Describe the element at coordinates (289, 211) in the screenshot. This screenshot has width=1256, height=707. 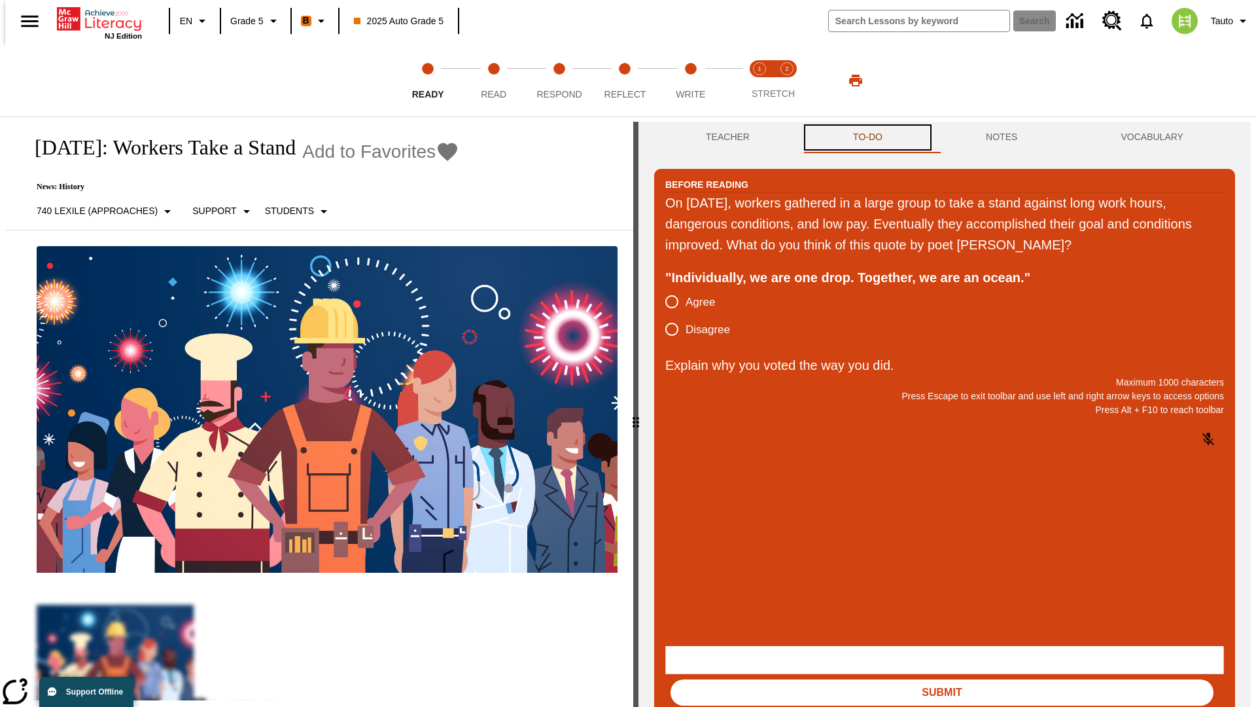
I see `p: Students` at that location.